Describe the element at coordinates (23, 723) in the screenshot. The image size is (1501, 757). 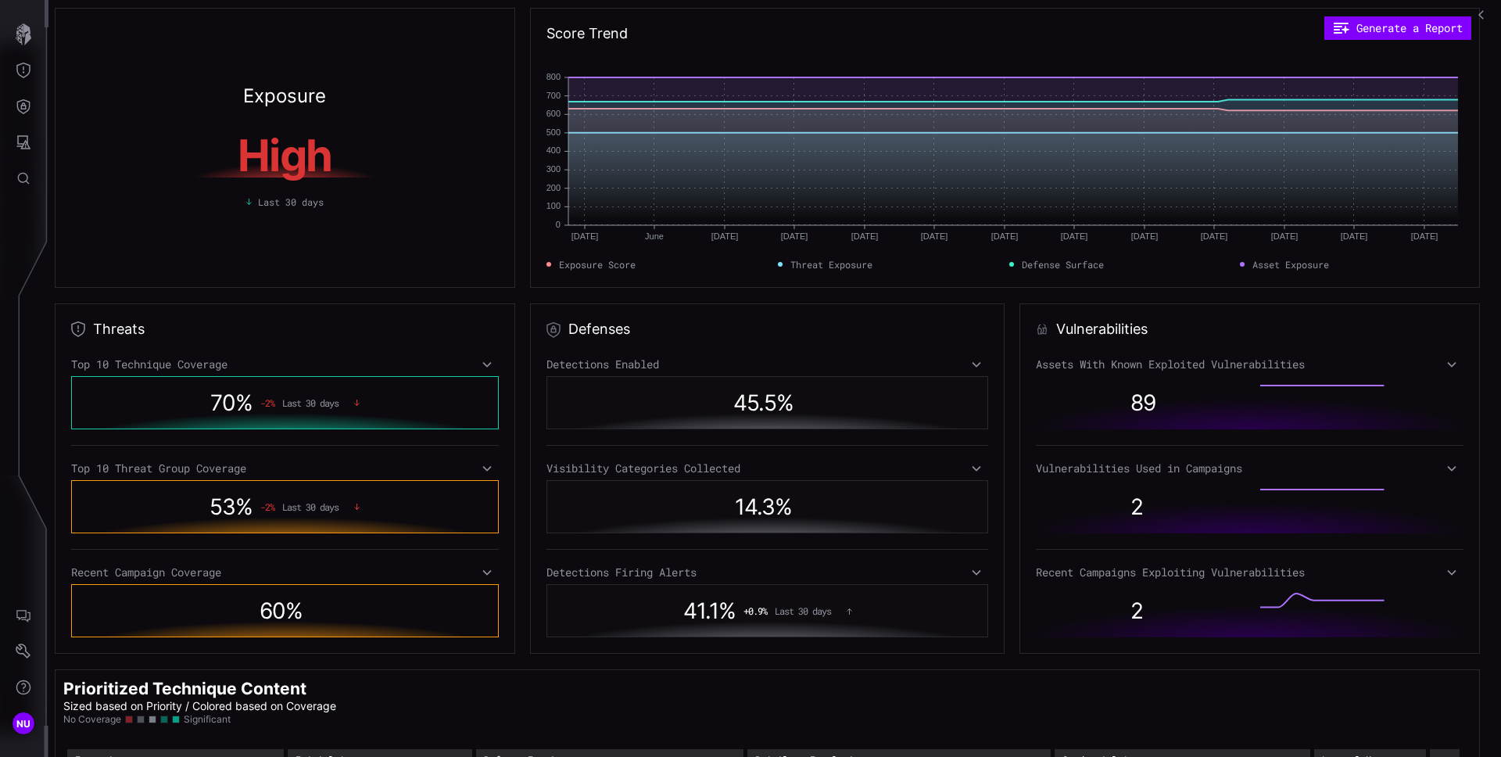
I see `button: NU` at that location.